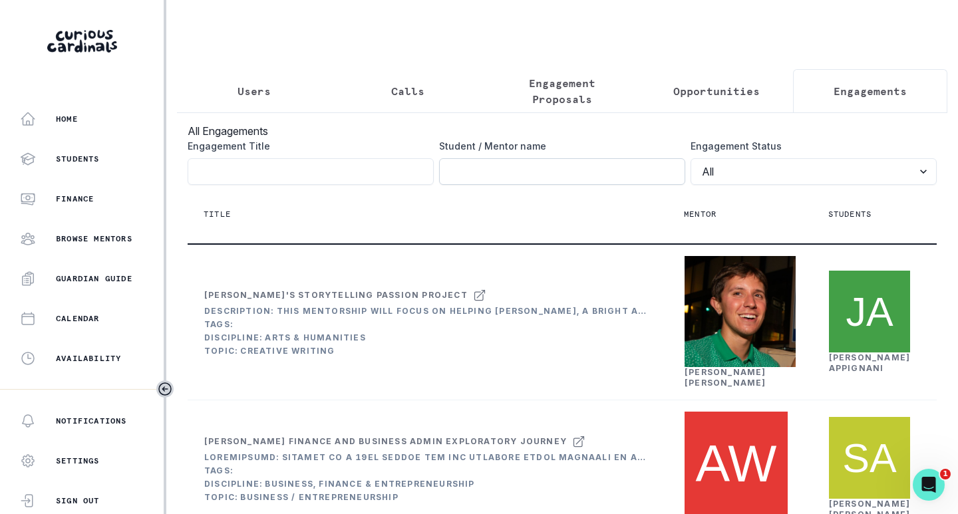  What do you see at coordinates (78, 461) in the screenshot?
I see `p: Settings` at bounding box center [78, 461].